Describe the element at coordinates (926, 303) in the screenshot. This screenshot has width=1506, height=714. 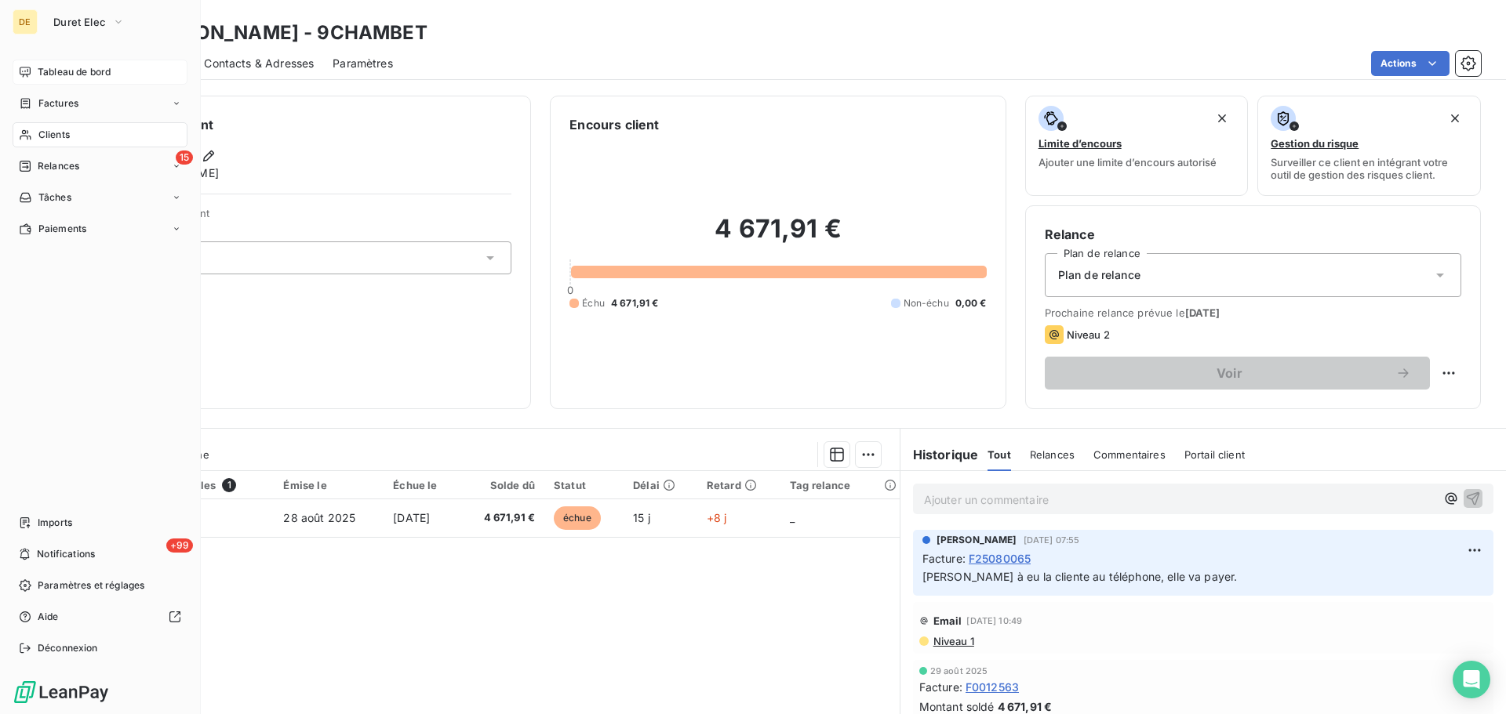
I see `span: Non-échu` at that location.